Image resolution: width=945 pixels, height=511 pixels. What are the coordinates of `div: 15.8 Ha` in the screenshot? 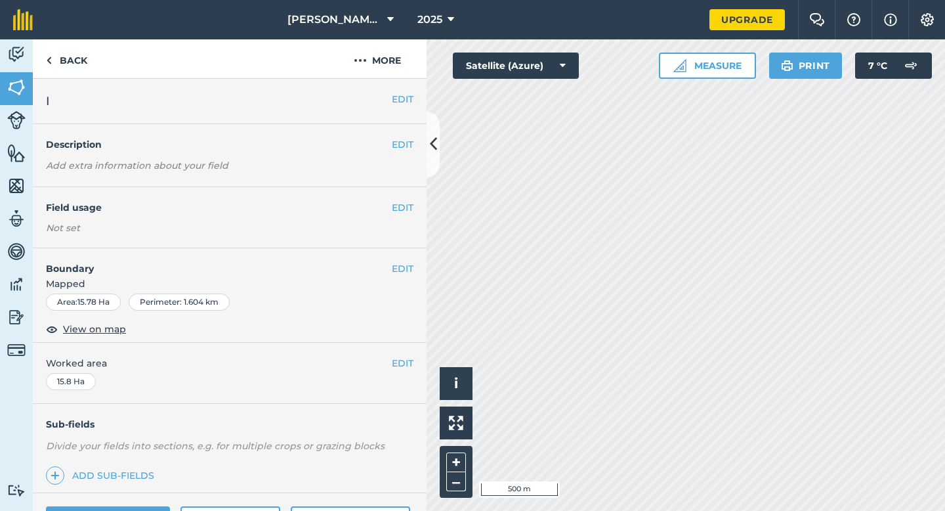 It's located at (71, 381).